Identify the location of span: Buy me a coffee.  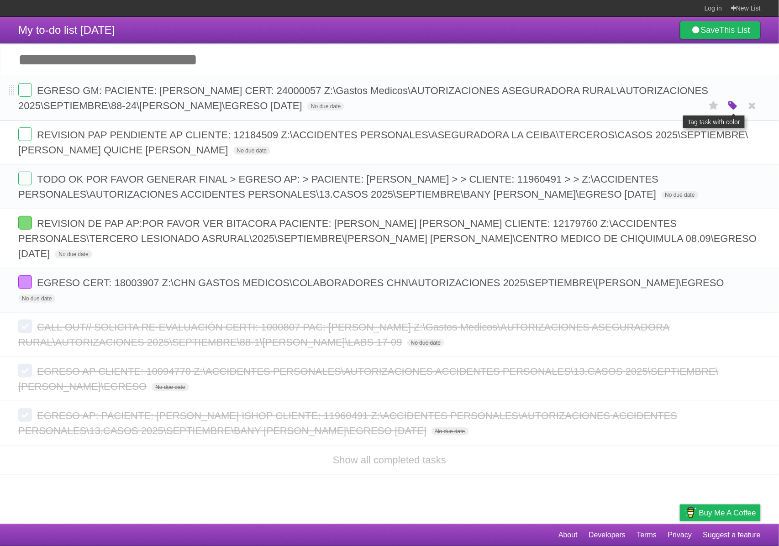
(727, 513).